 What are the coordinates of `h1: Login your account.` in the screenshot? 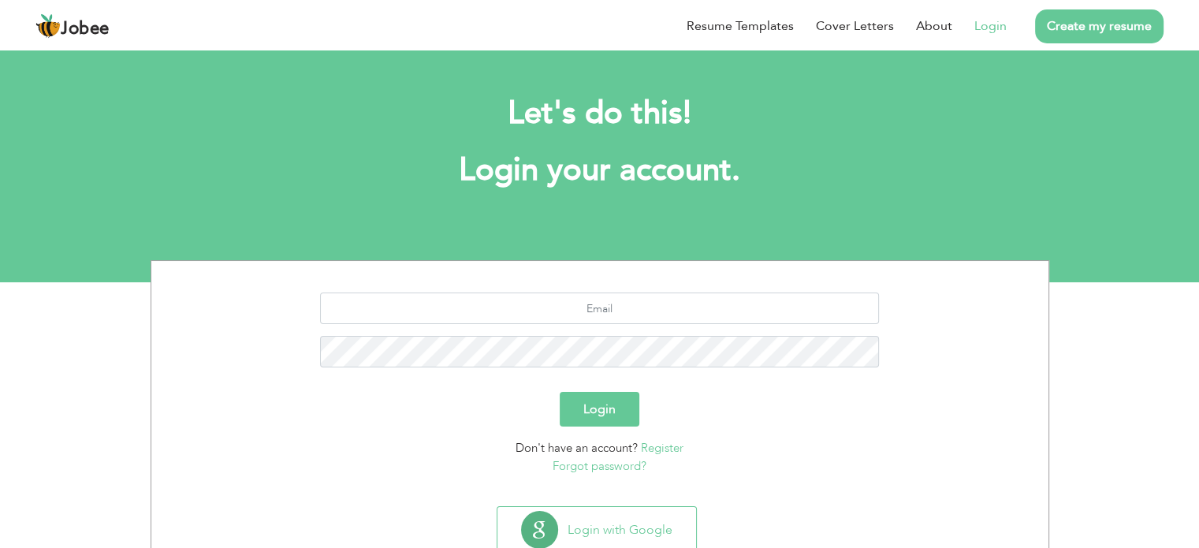 It's located at (600, 170).